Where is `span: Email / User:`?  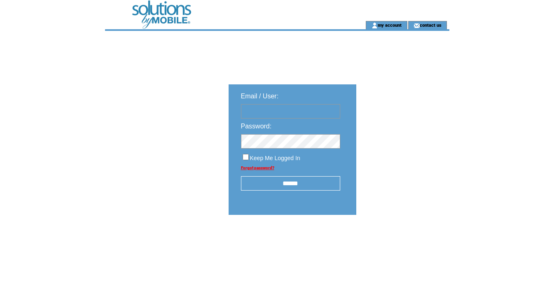 span: Email / User: is located at coordinates (260, 96).